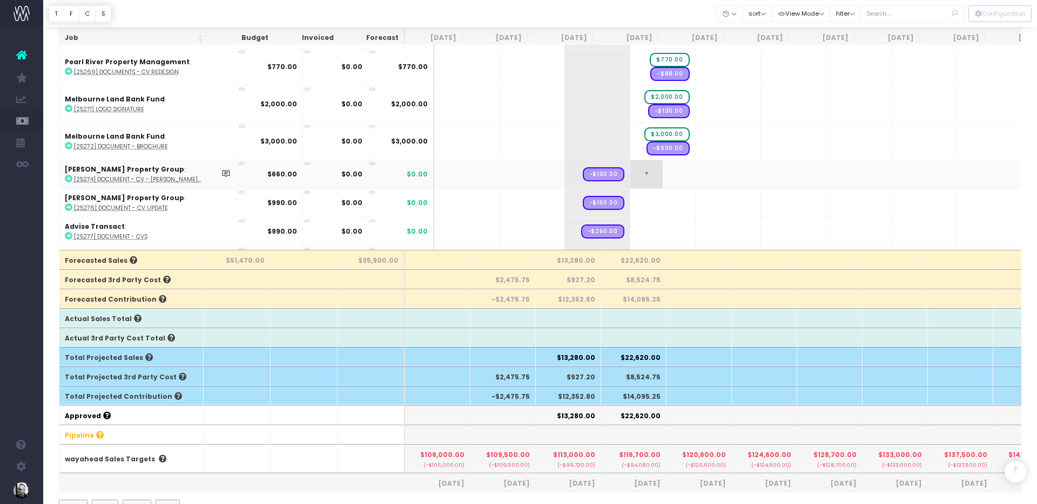  I want to click on th: Forecast, so click(372, 38).